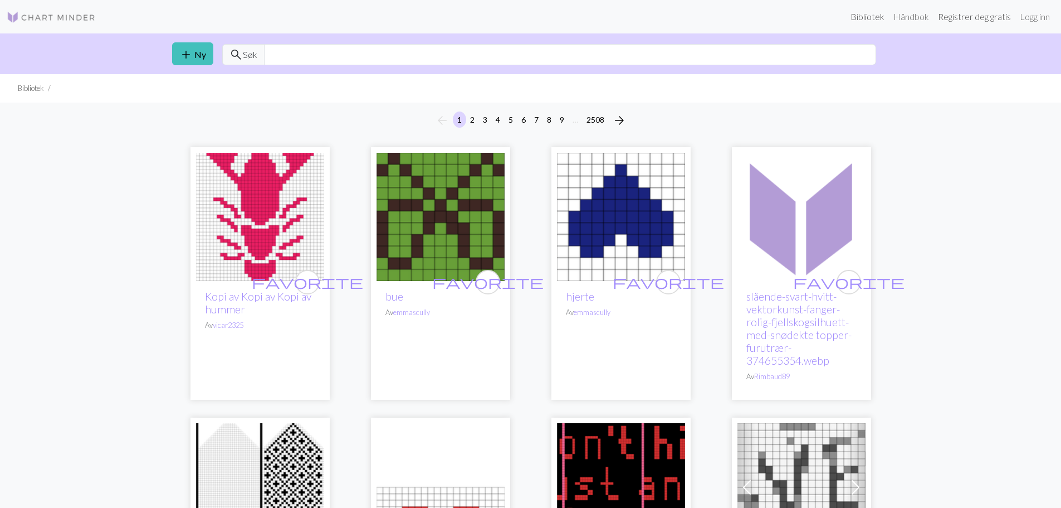 The width and height of the screenshot is (1061, 508). Describe the element at coordinates (511, 119) in the screenshot. I see `font: 5` at that location.